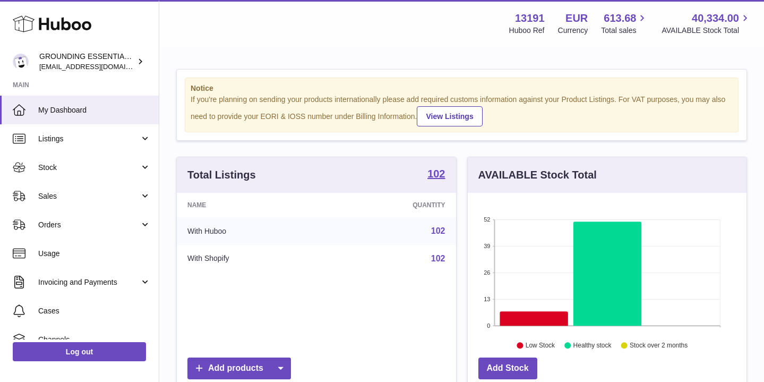 This screenshot has height=382, width=764. What do you see at coordinates (89, 282) in the screenshot?
I see `span: Invoicing and Payments` at bounding box center [89, 282].